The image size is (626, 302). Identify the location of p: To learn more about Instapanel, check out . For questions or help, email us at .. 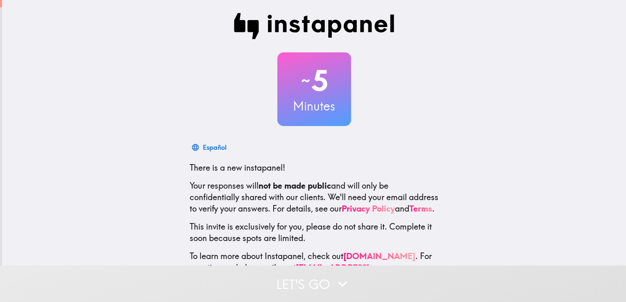
(314, 268).